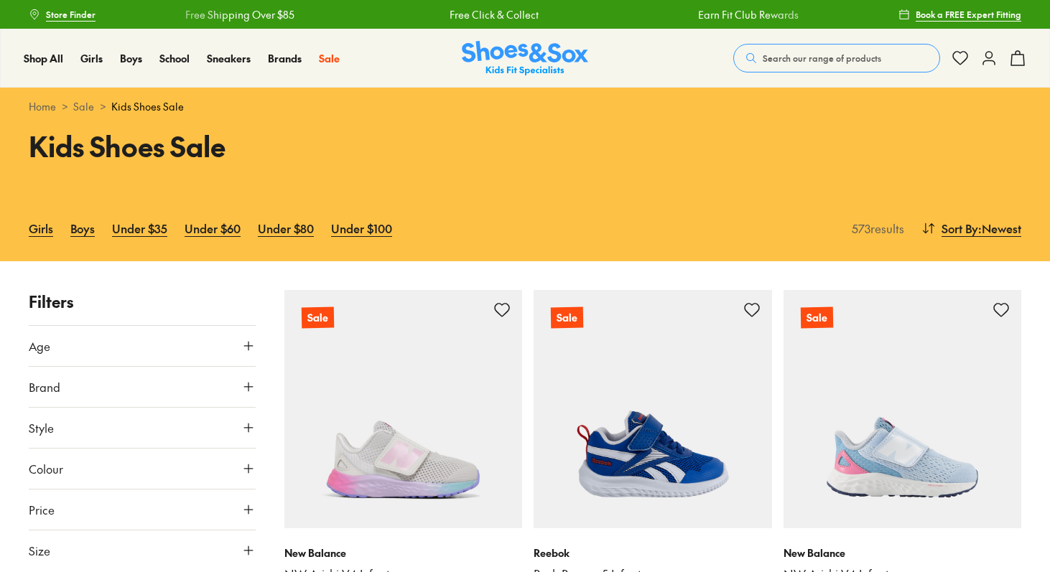  What do you see at coordinates (142, 302) in the screenshot?
I see `p: Filters` at bounding box center [142, 302].